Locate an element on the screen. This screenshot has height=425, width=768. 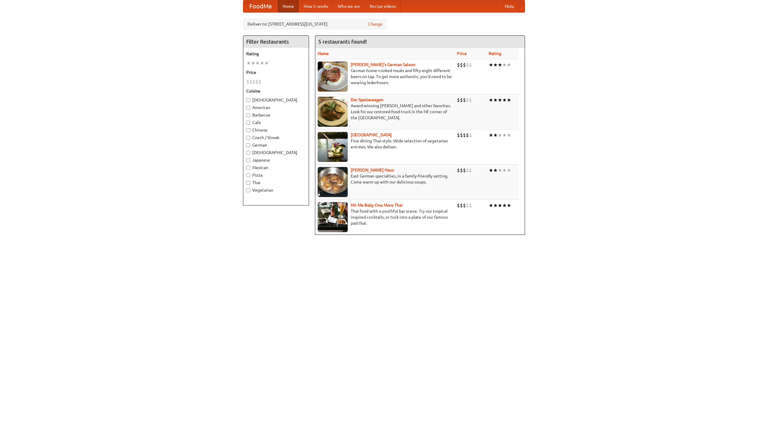
h5: Cuisine is located at coordinates (276, 91).